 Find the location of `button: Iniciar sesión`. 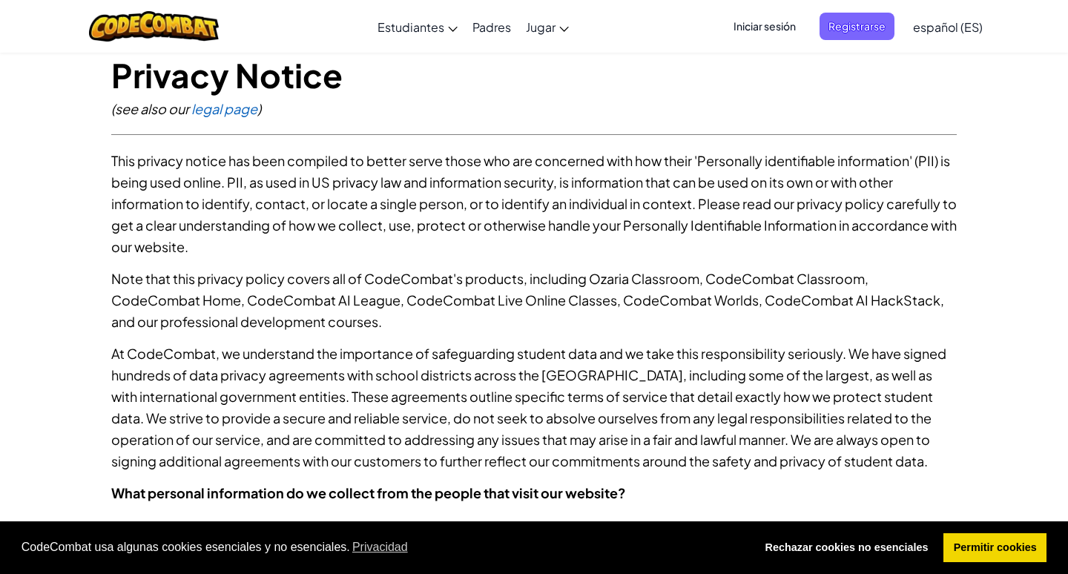

button: Iniciar sesión is located at coordinates (764, 26).